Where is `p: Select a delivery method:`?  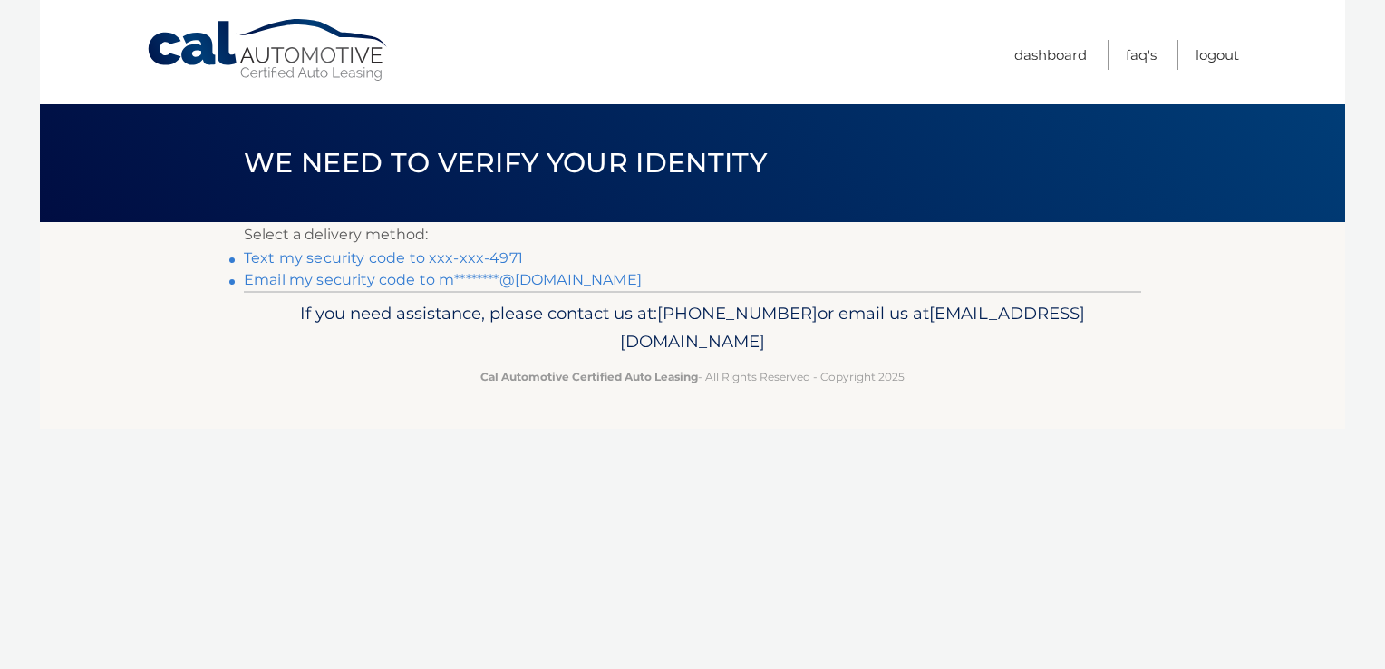
p: Select a delivery method: is located at coordinates (693, 235).